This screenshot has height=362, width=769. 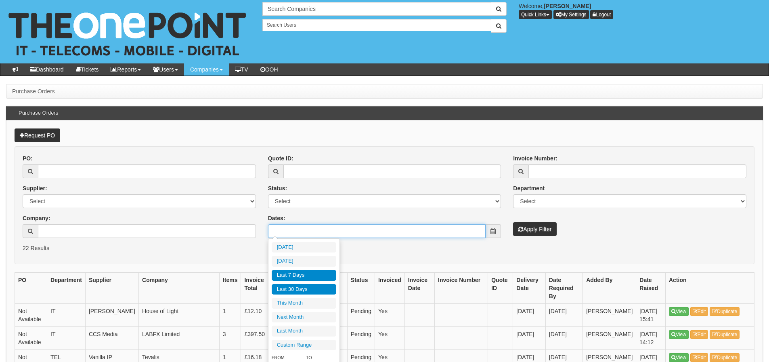 I want to click on a: OOH, so click(x=269, y=69).